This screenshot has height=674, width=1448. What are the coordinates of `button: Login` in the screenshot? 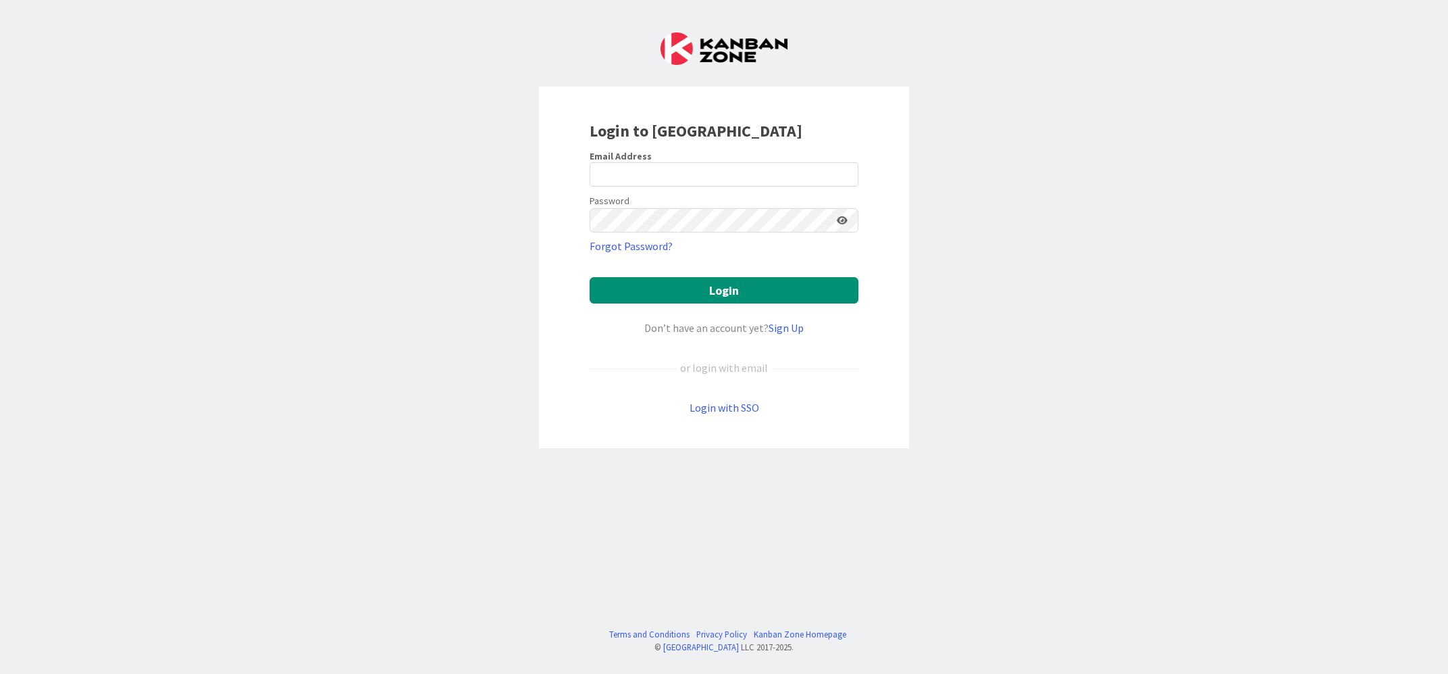 It's located at (724, 290).